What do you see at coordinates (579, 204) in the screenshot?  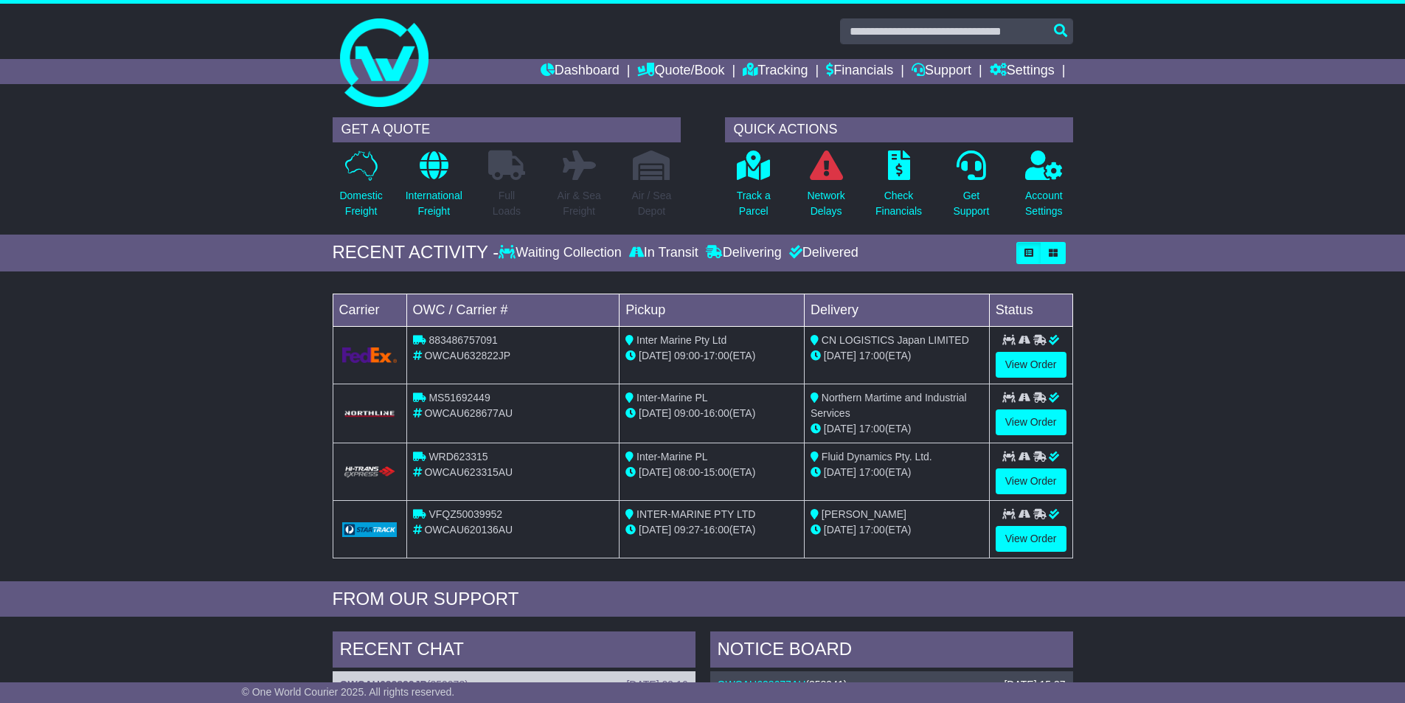 I see `p: Air & Sea Freight` at bounding box center [579, 204].